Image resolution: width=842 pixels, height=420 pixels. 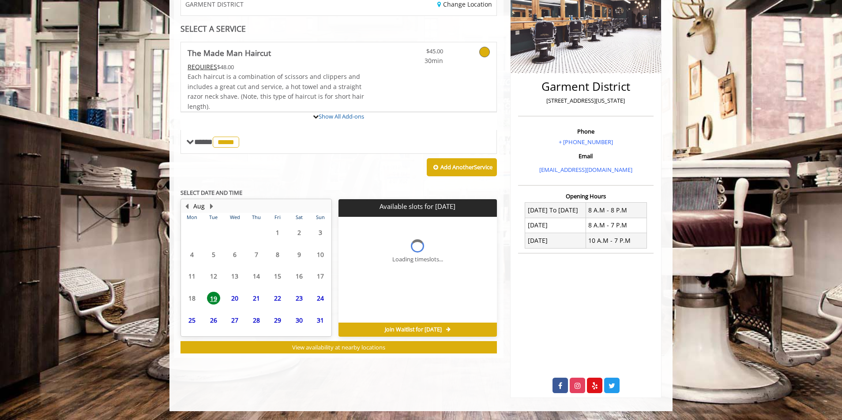 I want to click on a: $45.00, so click(x=417, y=54).